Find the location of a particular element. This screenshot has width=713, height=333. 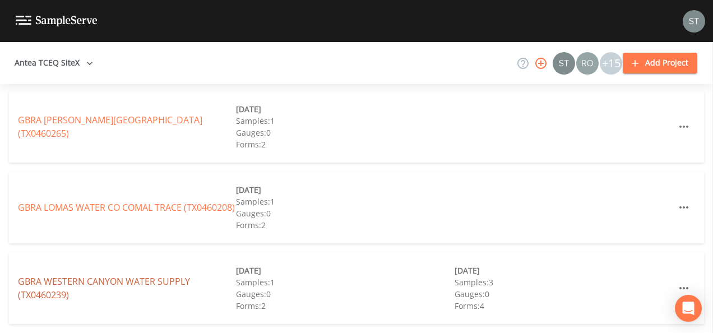

a: GBRA WESTERN CANYON WATER SUPPLY (TX0460239) is located at coordinates (104, 288).